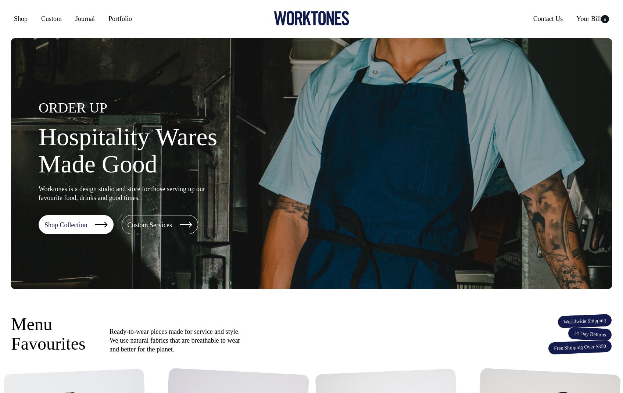 The image size is (623, 393). I want to click on span: 0, so click(605, 19).